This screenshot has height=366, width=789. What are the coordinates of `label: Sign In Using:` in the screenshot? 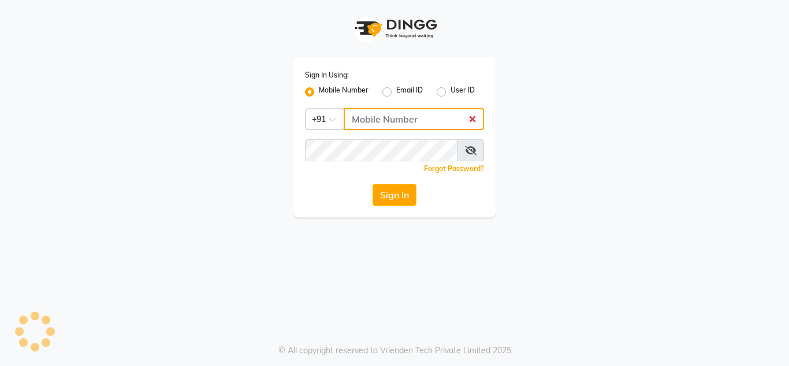 It's located at (327, 75).